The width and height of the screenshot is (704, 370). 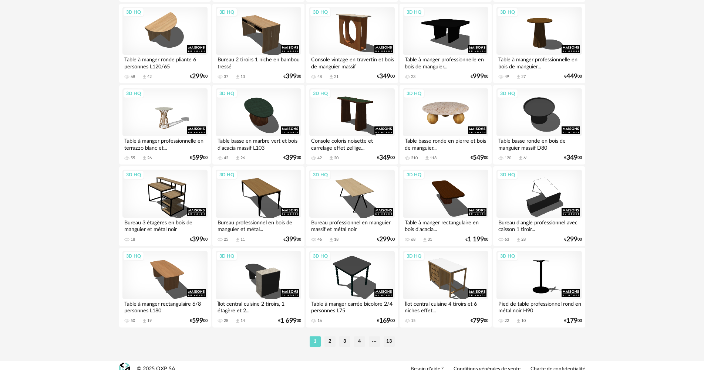 I want to click on div: 49, so click(x=507, y=77).